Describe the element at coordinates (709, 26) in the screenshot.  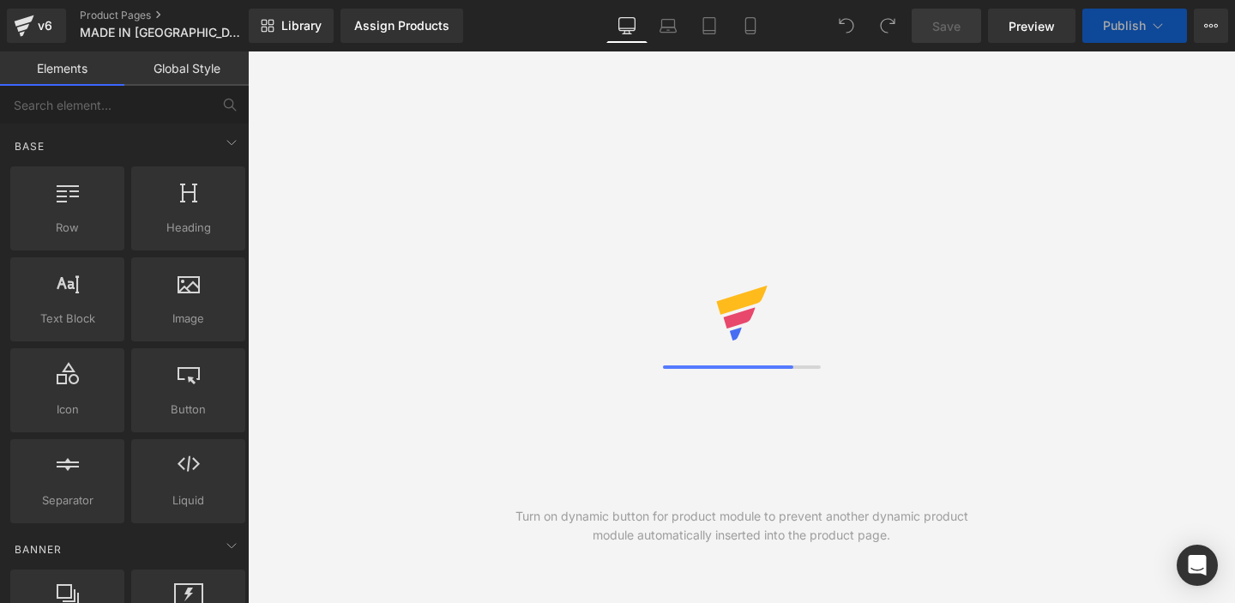
I see `a: Tablet` at that location.